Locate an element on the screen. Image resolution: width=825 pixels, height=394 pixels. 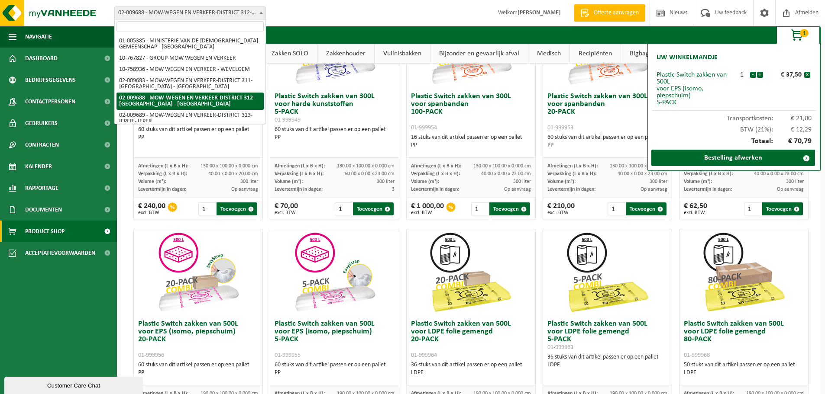
a: Vuilnisbakken is located at coordinates (402, 54).